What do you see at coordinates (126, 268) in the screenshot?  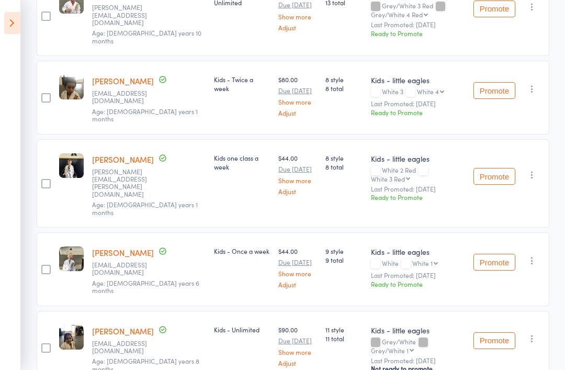 I see `small: tishainley94@gmail.com` at bounding box center [126, 268].